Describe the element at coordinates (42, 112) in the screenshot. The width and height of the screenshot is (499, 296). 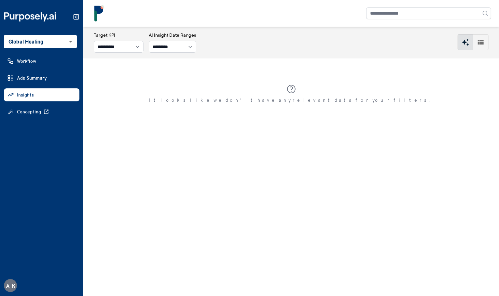
I see `a: Concepting` at that location.